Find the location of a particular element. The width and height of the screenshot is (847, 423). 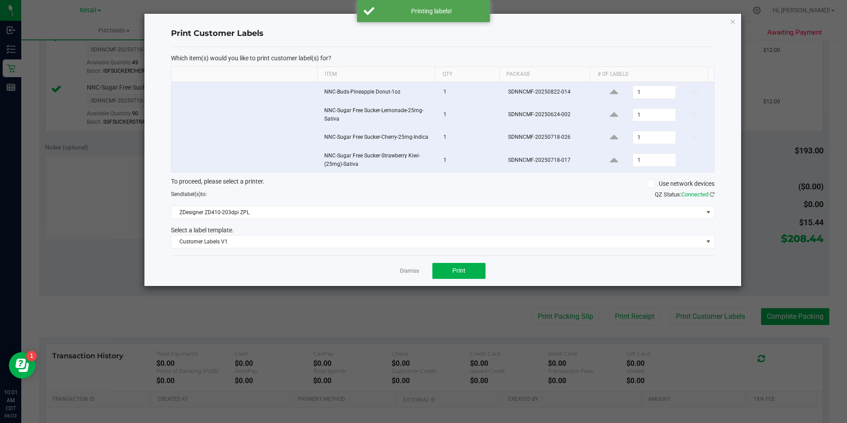

button: Print is located at coordinates (459, 271).